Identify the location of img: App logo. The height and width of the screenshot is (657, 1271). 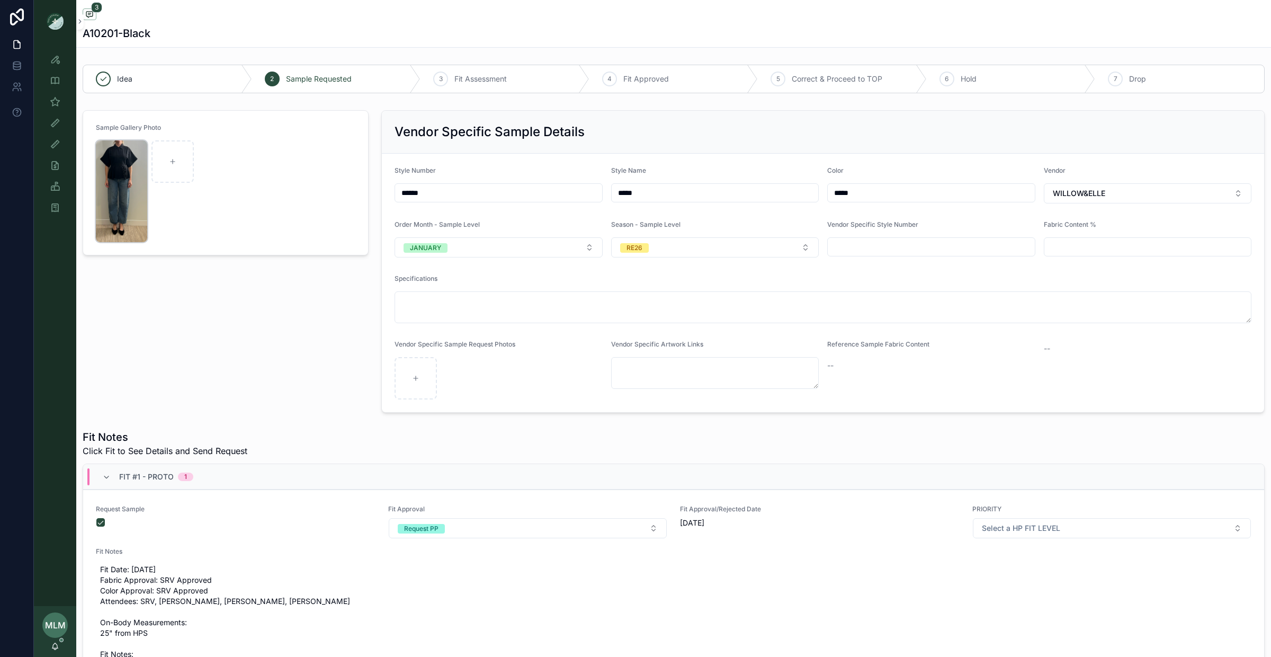
(55, 21).